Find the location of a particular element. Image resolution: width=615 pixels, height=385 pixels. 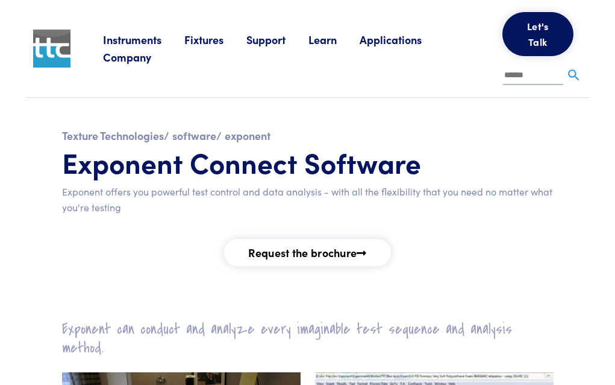

h2: Exponent can conduct and analyze every imaginable test sequence and analysis method. is located at coordinates (308, 338).